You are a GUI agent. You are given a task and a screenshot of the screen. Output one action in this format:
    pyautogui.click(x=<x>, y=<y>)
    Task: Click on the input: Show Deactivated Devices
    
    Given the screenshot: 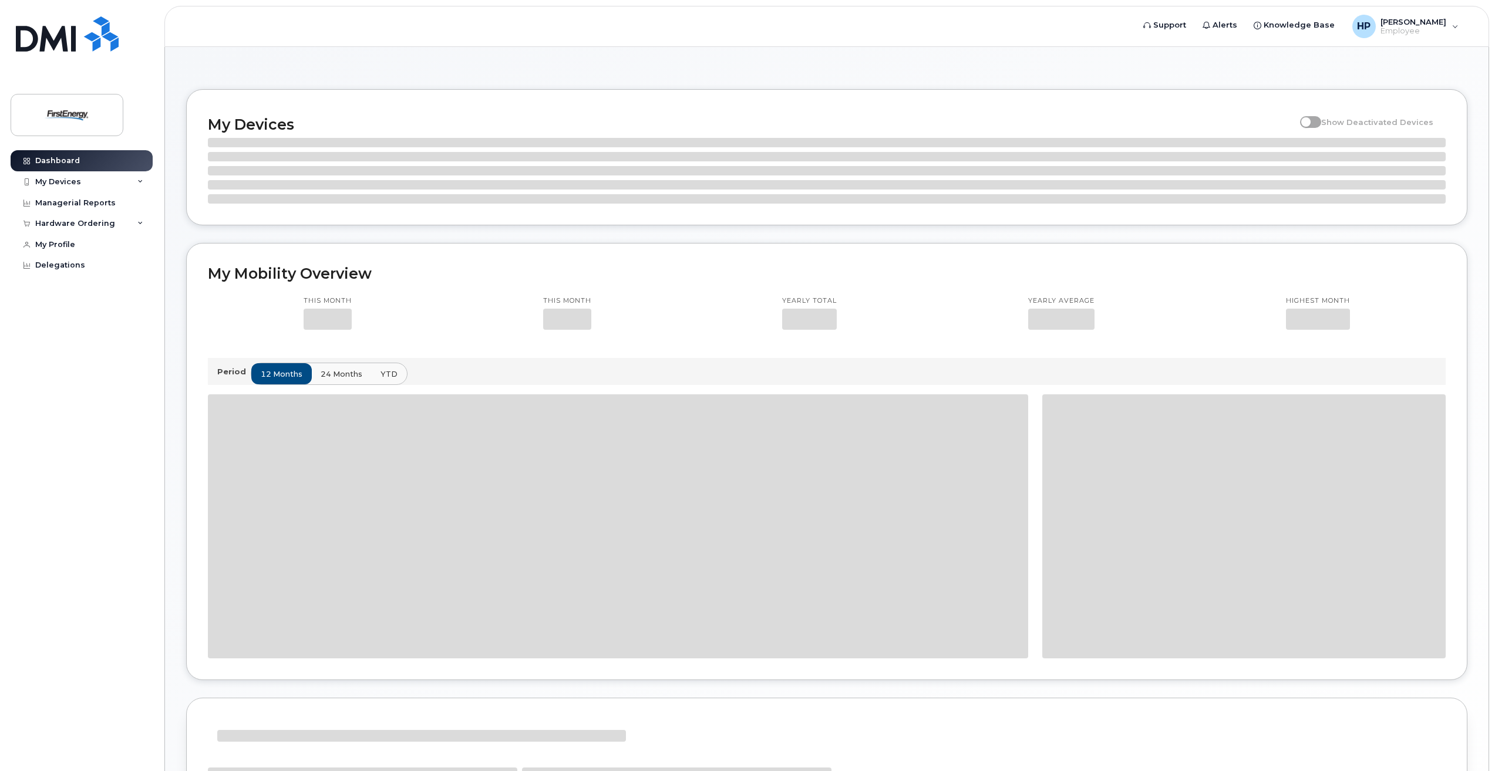 What is the action you would take?
    pyautogui.click(x=1305, y=116)
    